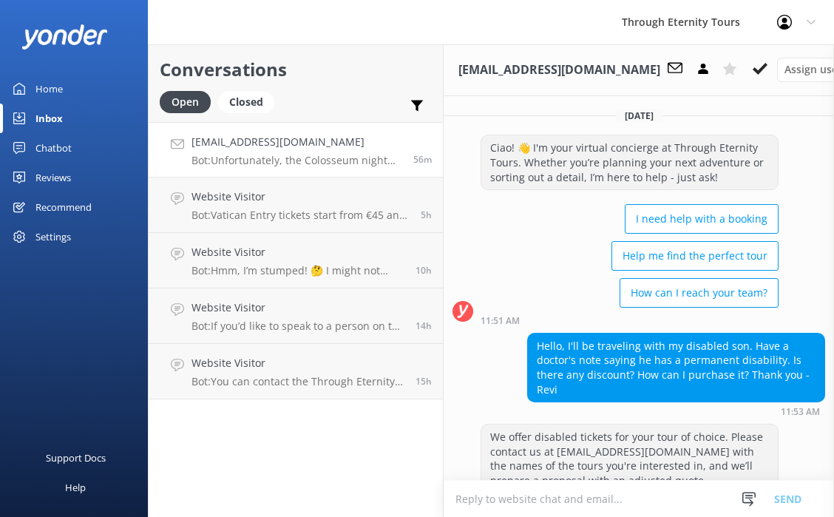  Describe the element at coordinates (424, 325) in the screenshot. I see `span: 10:53pm 13-Aug-2025 (UTC +02:00) Europe/Amsterdam` at that location.